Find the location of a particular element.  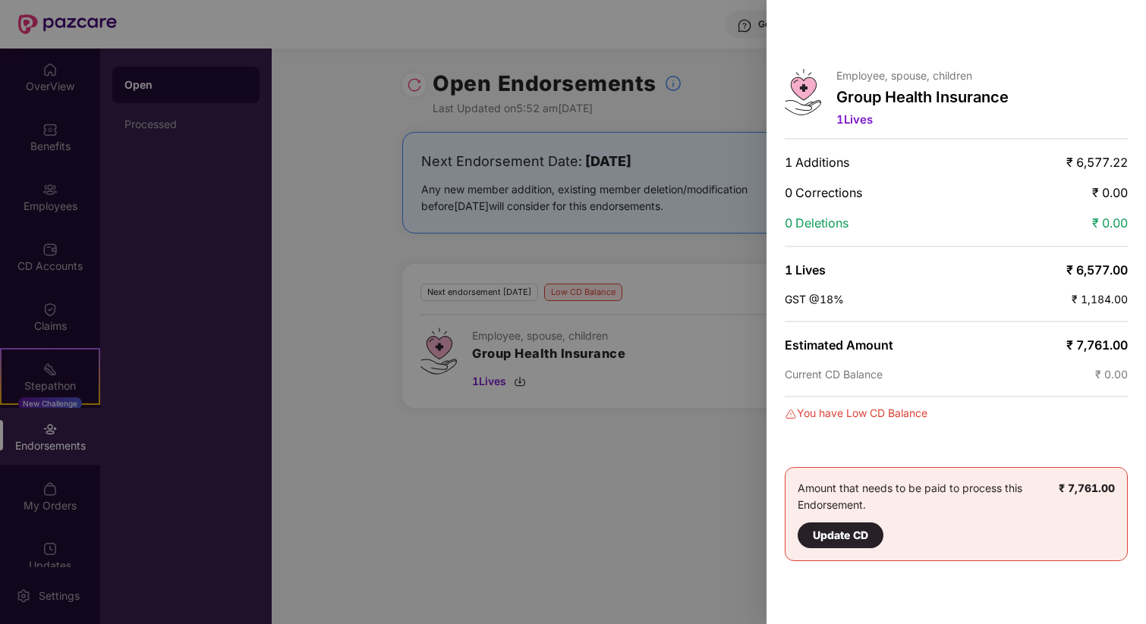

div: Amount that needs to be paid to process this Endorsement. is located at coordinates (928, 514).